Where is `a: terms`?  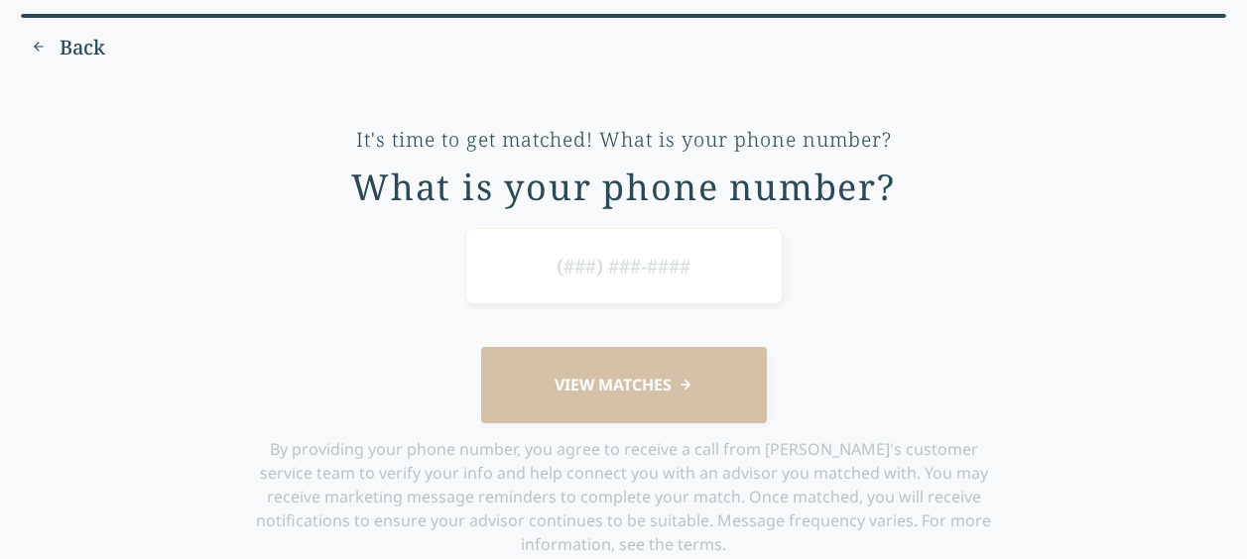 a: terms is located at coordinates (699, 544).